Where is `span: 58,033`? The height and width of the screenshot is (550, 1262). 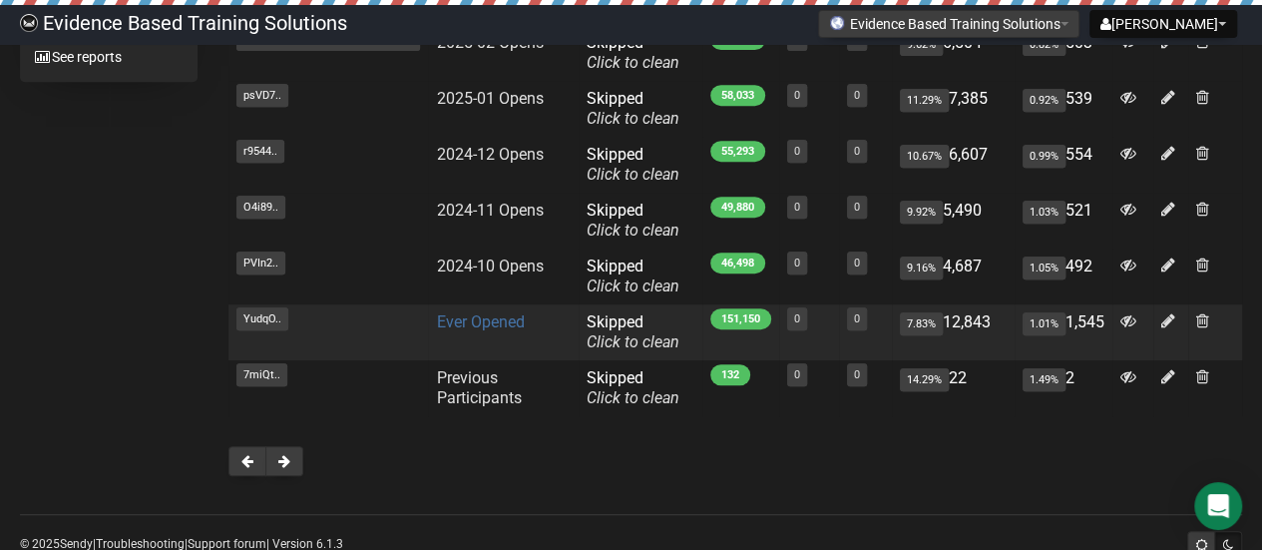
span: 58,033 is located at coordinates (738, 95).